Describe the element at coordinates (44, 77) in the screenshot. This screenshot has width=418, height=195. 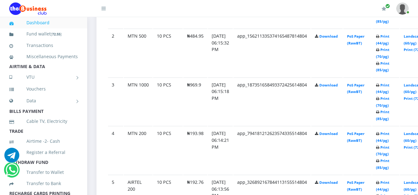
I see `a: VTU` at that location.